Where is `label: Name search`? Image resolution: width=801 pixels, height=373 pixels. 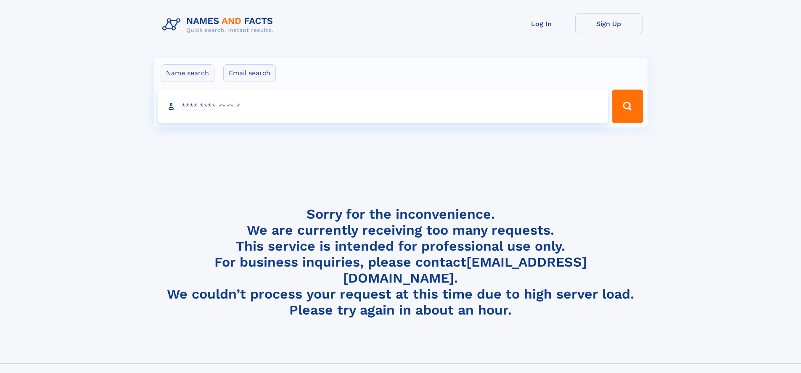 label: Name search is located at coordinates (188, 73).